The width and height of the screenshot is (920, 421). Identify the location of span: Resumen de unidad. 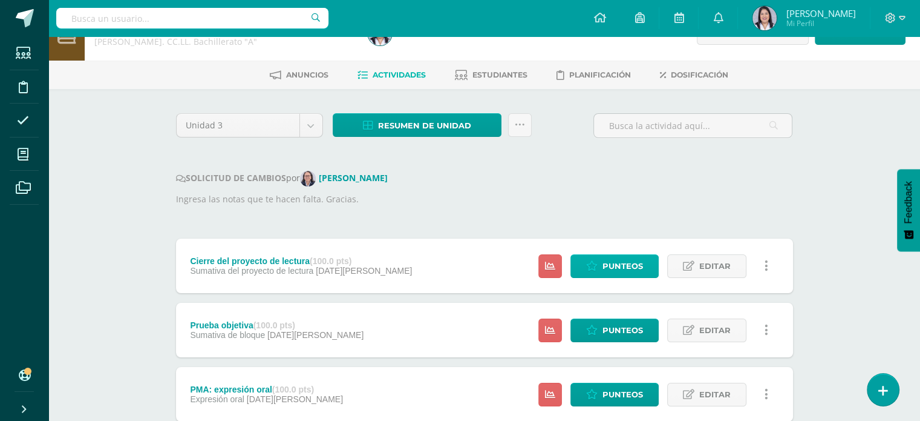
(425, 125).